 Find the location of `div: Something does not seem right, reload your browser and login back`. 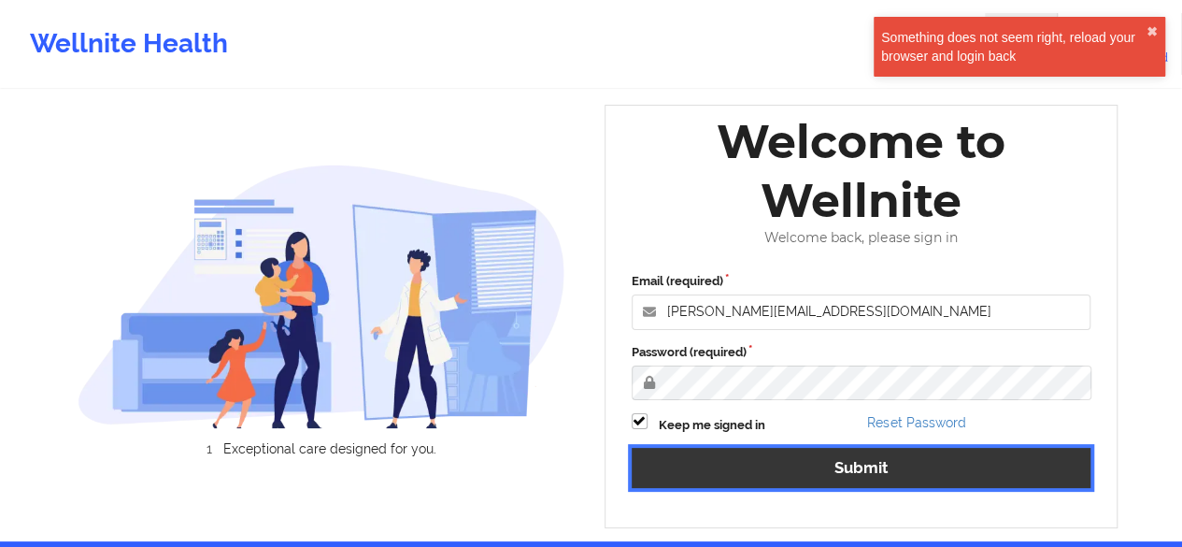

div: Something does not seem right, reload your browser and login back is located at coordinates (1014, 47).